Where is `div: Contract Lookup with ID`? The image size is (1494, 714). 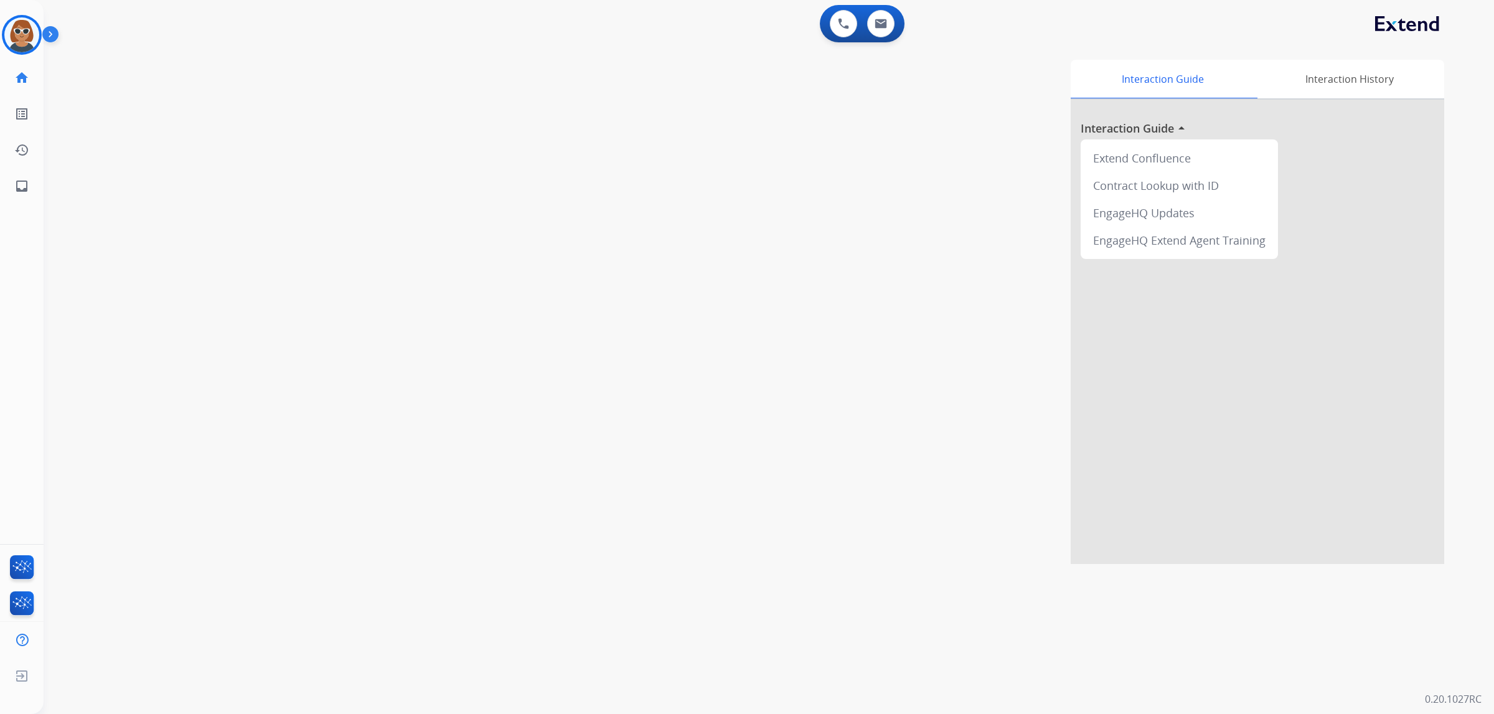 div: Contract Lookup with ID is located at coordinates (1179, 186).